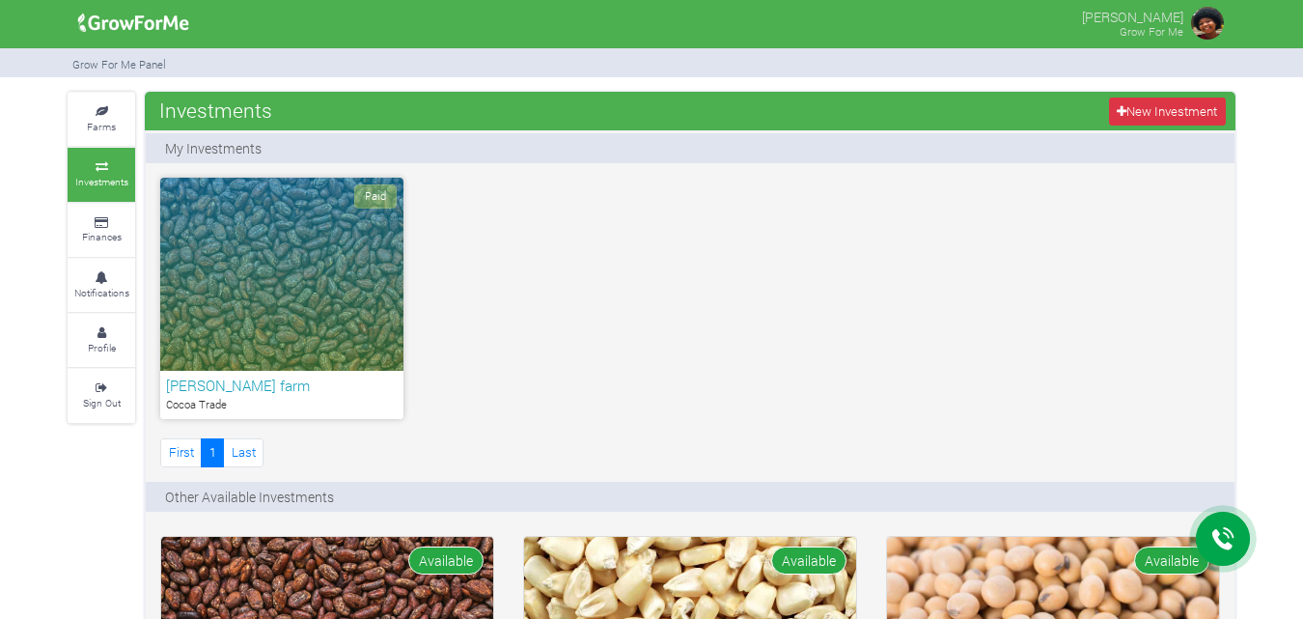 This screenshot has height=619, width=1303. What do you see at coordinates (180, 452) in the screenshot?
I see `a: First` at bounding box center [180, 452].